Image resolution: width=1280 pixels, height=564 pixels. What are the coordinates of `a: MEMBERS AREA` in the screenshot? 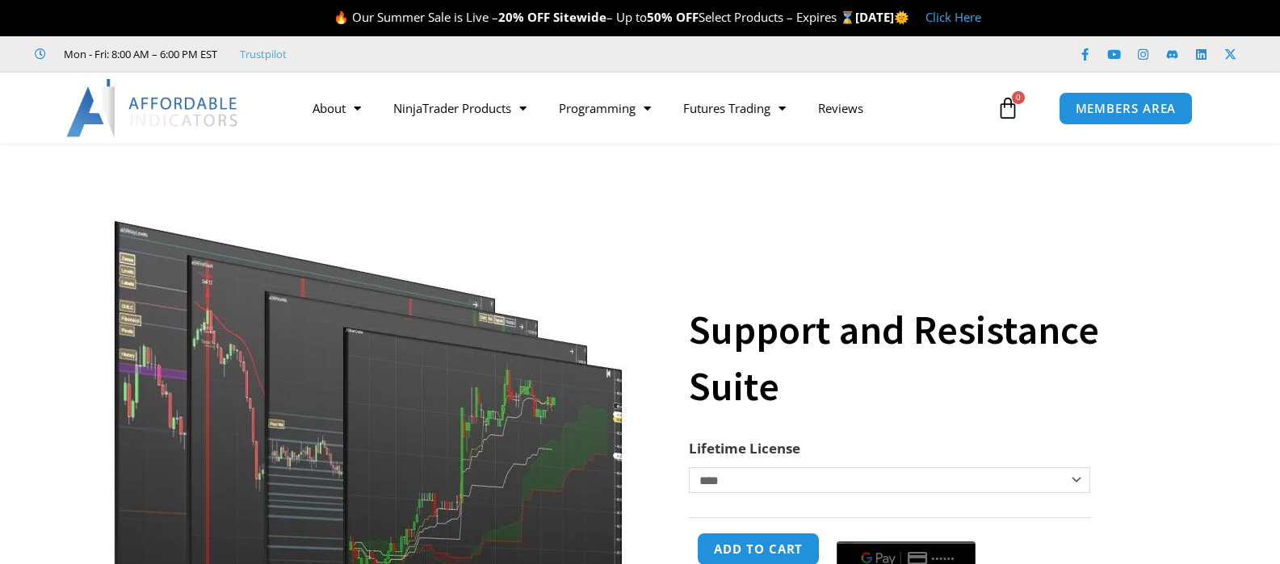 It's located at (1126, 108).